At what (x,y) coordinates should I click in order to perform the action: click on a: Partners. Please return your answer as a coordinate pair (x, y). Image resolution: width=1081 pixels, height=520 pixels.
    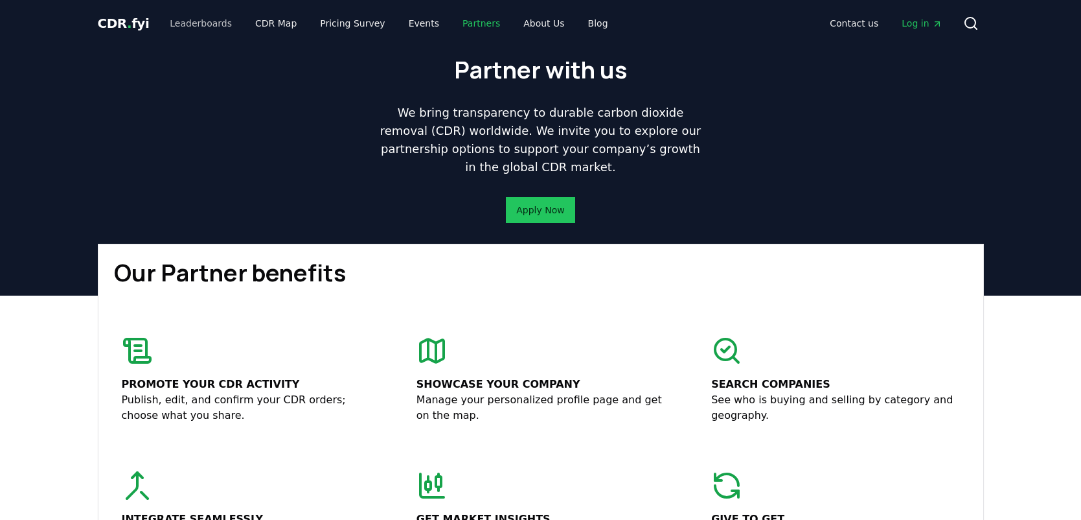
    Looking at the image, I should click on (481, 23).